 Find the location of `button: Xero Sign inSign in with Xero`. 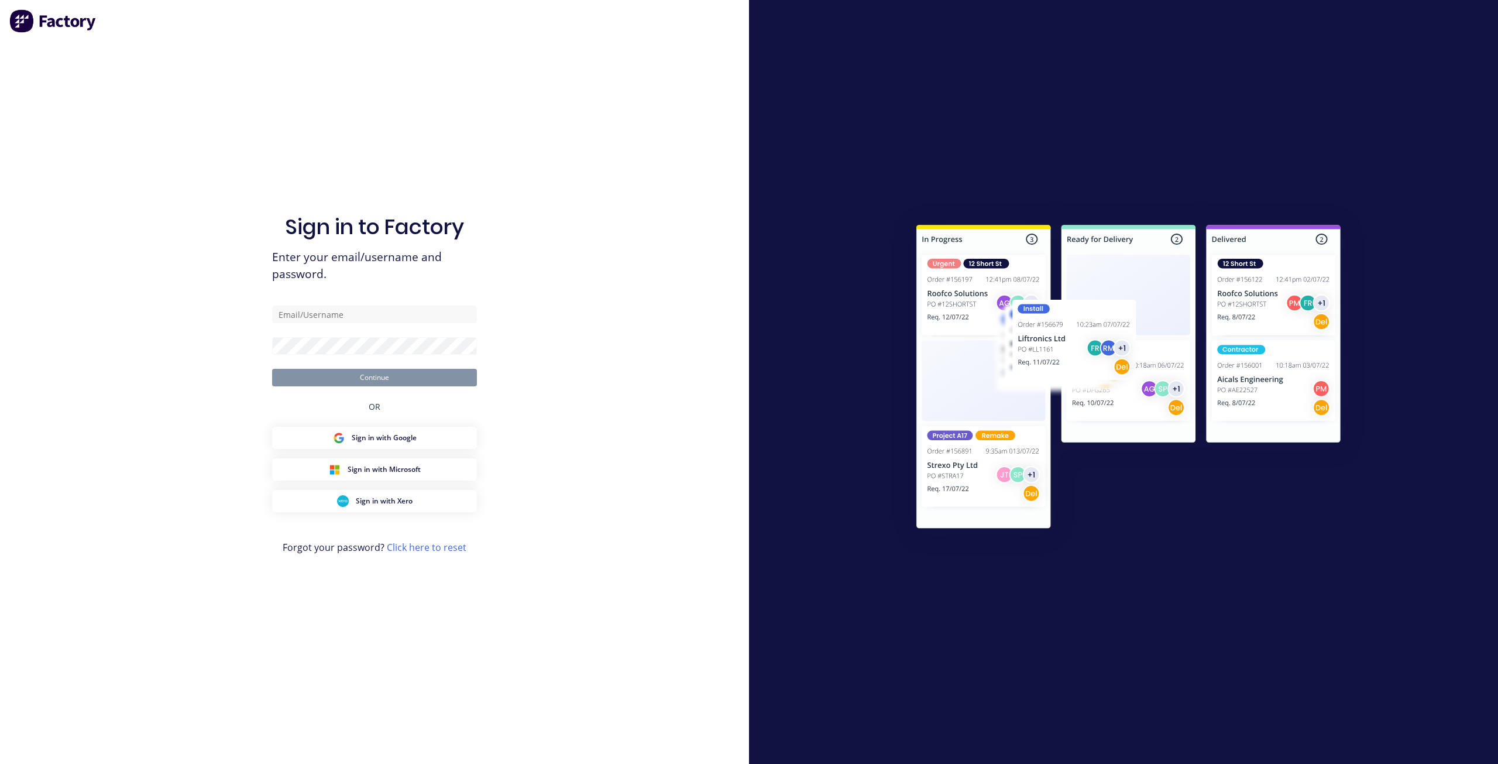

button: Xero Sign inSign in with Xero is located at coordinates (375, 501).